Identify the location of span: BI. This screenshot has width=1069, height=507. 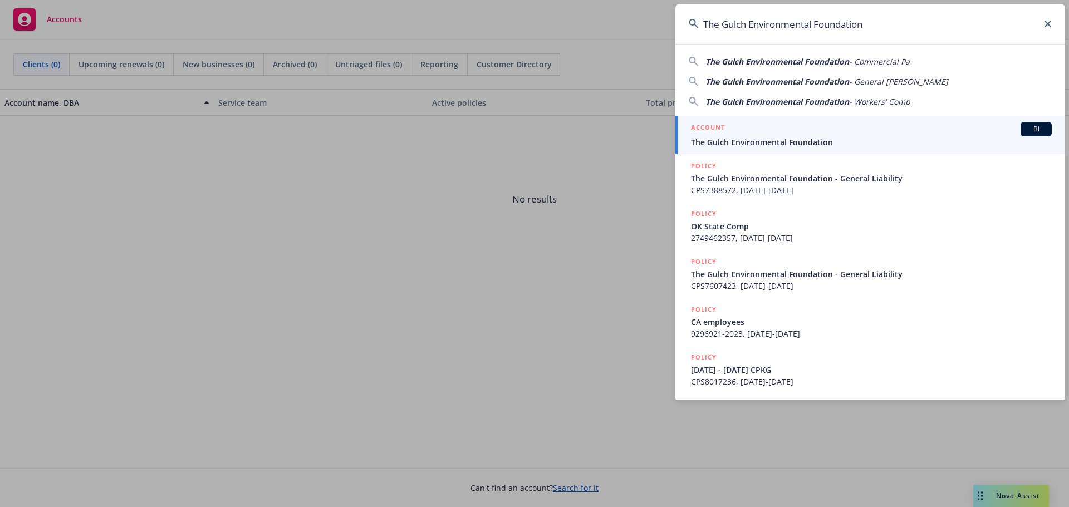
(1036, 129).